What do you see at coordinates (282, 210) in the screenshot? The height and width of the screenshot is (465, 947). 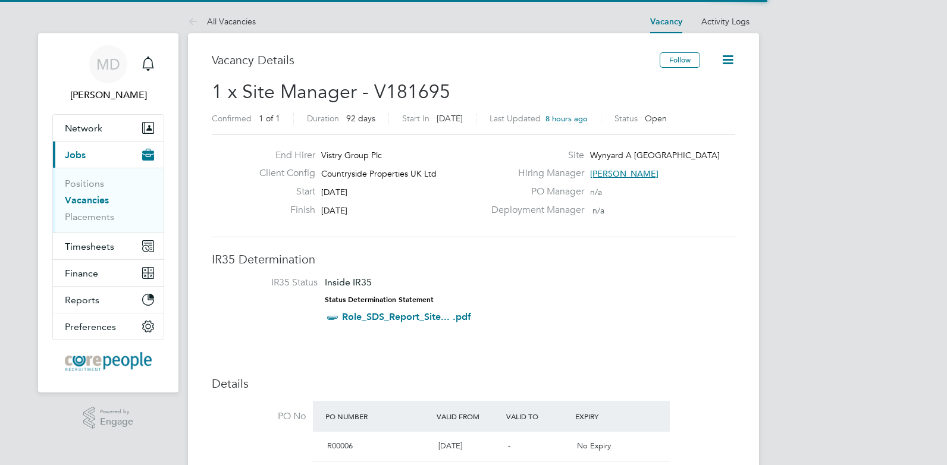 I see `label: Finish` at bounding box center [282, 210].